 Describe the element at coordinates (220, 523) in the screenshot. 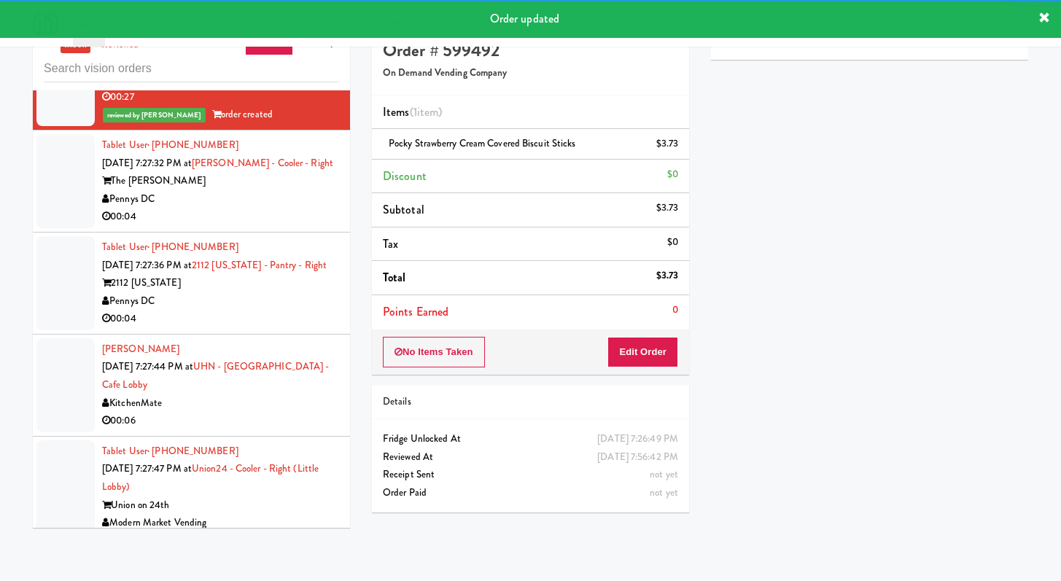

I see `div: Modern Market Vending` at that location.